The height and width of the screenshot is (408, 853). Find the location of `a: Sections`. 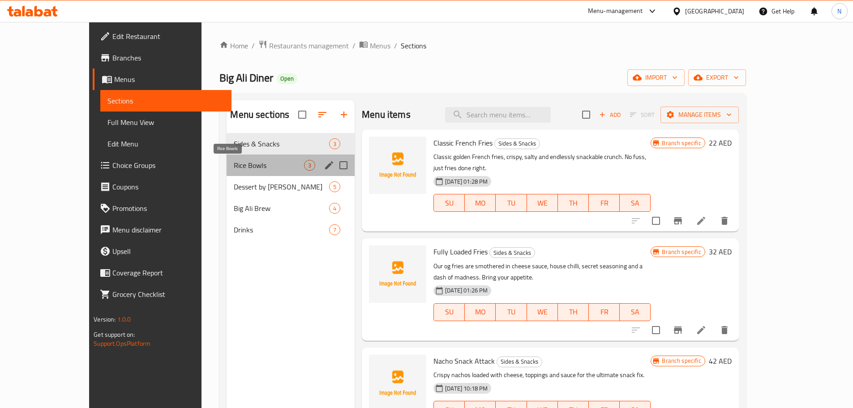

a: Sections is located at coordinates (166, 101).